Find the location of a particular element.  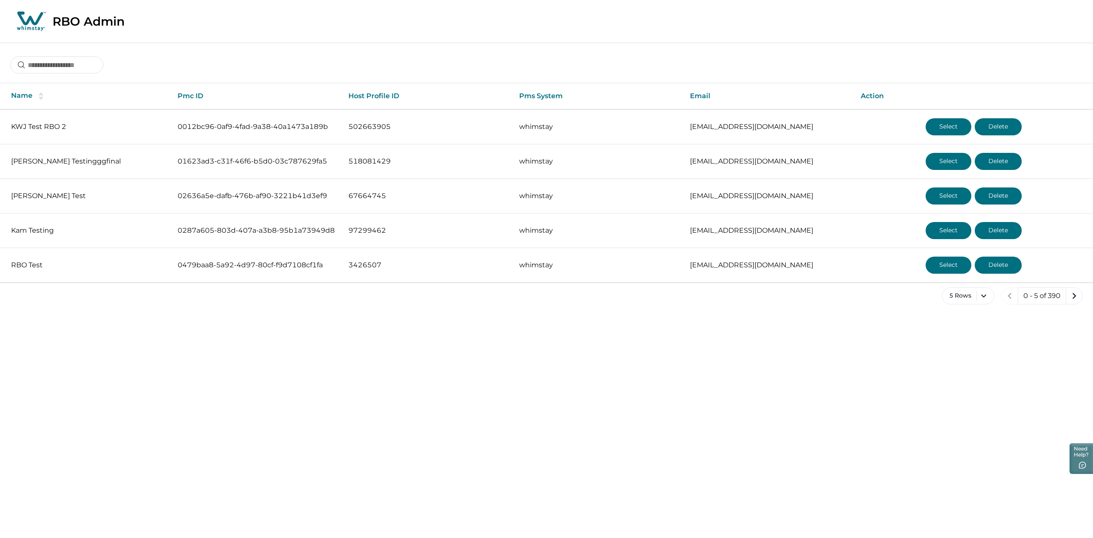

th: Action is located at coordinates (973, 96).